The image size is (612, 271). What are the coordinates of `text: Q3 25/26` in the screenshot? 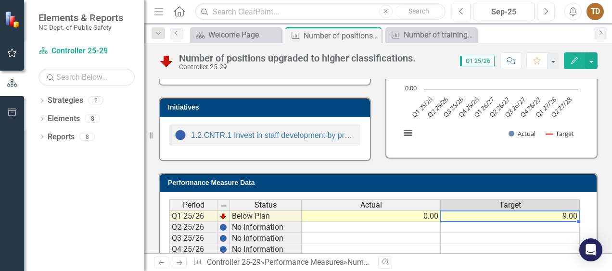 It's located at (453, 107).